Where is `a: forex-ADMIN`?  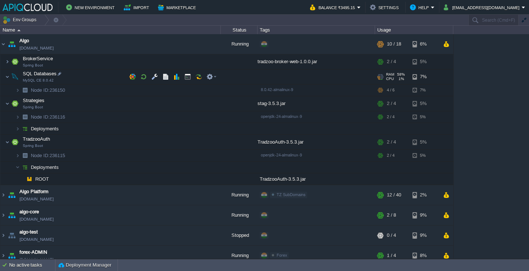 a: forex-ADMIN is located at coordinates (33, 252).